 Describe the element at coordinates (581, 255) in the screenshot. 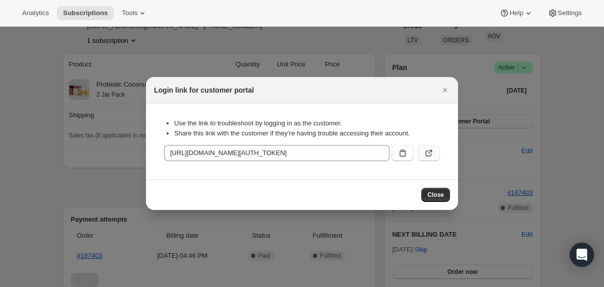

I see `div: Open Intercom Messenger` at that location.